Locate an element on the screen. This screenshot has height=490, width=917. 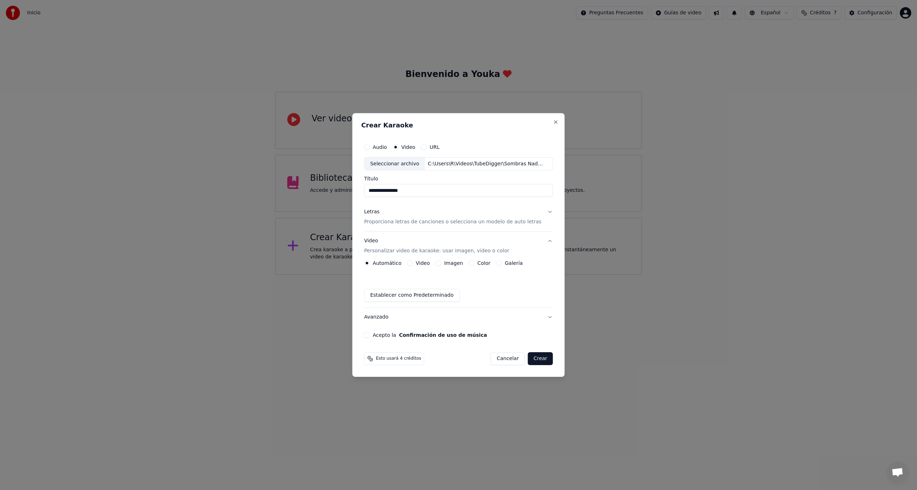
button: Avanzado is located at coordinates (458, 317).